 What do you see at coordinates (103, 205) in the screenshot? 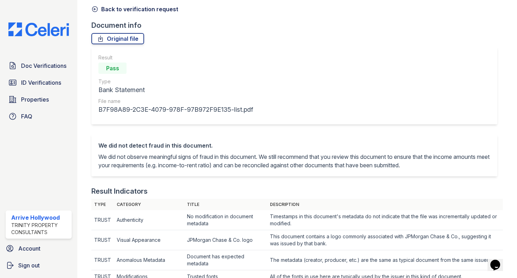
I see `th: Type` at bounding box center [103, 205].